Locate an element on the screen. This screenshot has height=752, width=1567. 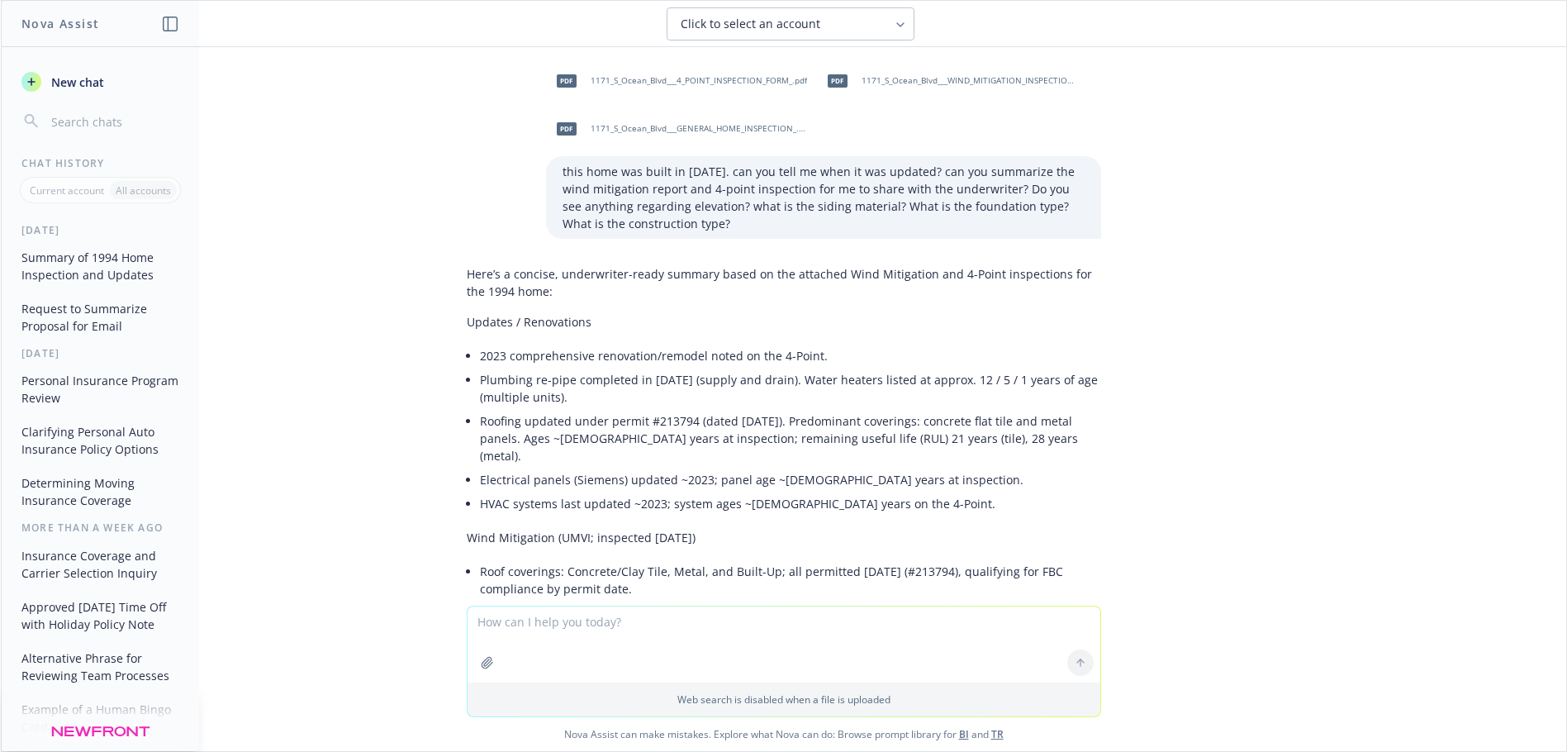
p: Updates / Renovations is located at coordinates (784, 321).